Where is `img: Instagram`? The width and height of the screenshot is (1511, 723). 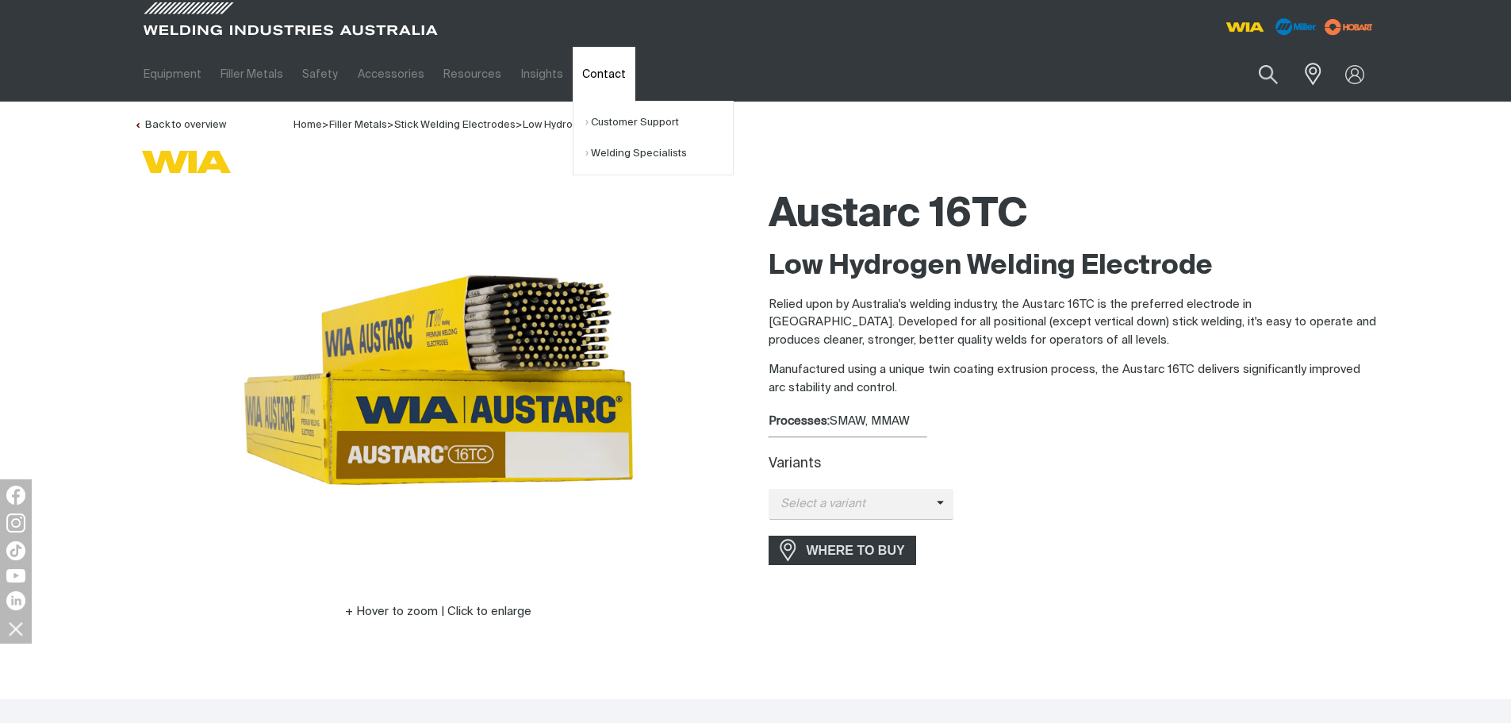 img: Instagram is located at coordinates (16, 523).